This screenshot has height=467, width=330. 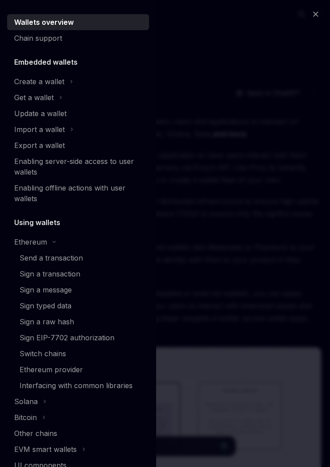 What do you see at coordinates (78, 306) in the screenshot?
I see `a: Sign typed data` at bounding box center [78, 306].